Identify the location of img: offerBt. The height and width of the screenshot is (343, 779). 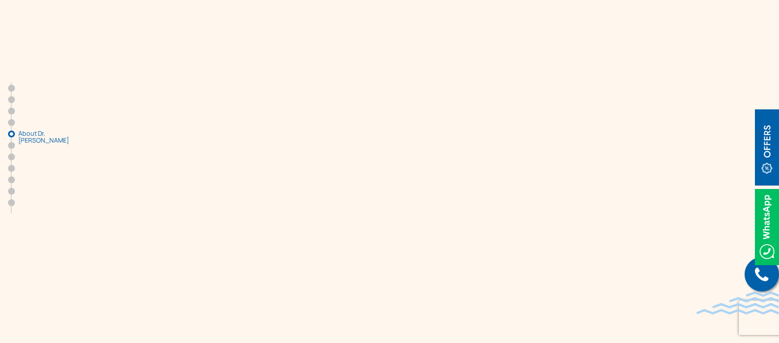
(767, 147).